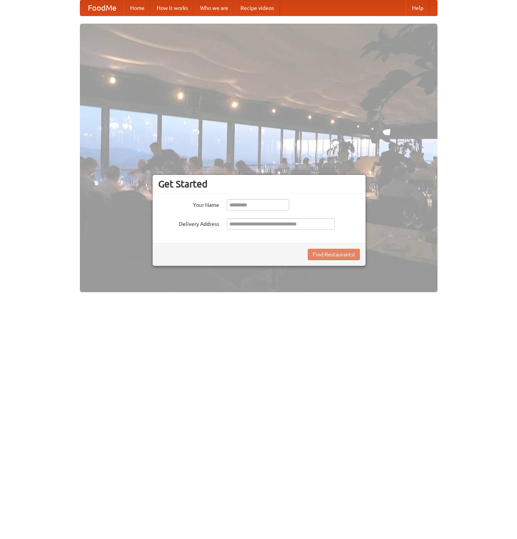  I want to click on a: Help, so click(418, 8).